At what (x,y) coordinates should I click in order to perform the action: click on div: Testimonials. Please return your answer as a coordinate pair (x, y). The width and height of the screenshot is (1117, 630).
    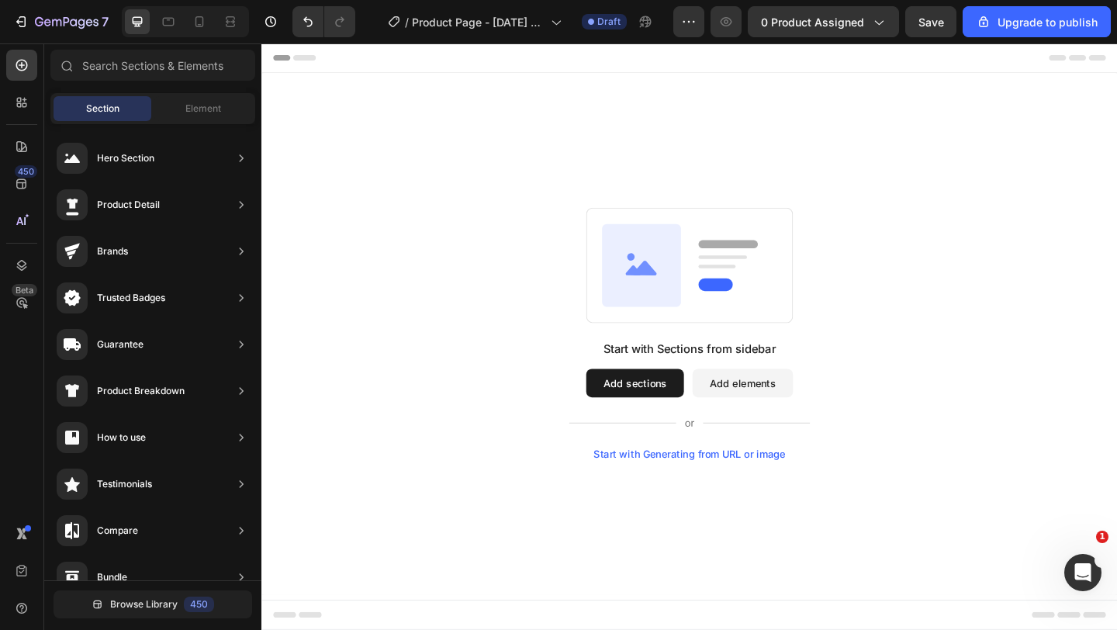
    Looking at the image, I should click on (124, 484).